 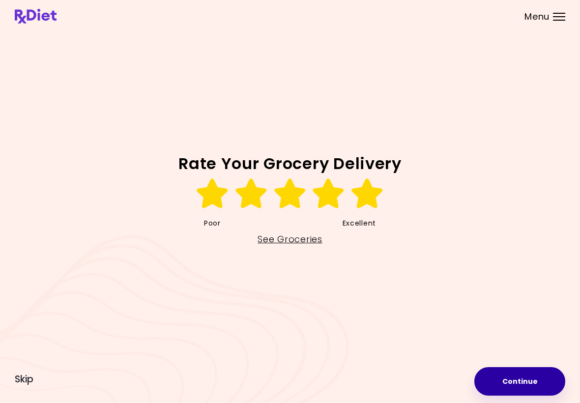 I want to click on h2: Rate Your Grocery Delivery, so click(x=290, y=164).